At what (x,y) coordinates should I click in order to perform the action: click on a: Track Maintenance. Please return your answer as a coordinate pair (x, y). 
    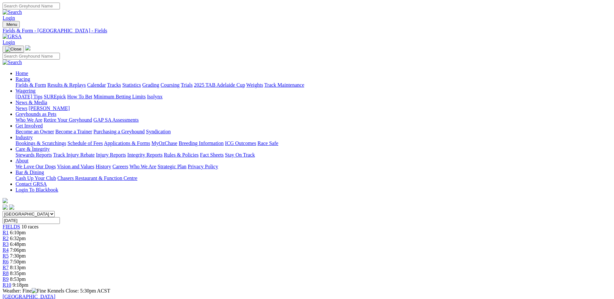
    Looking at the image, I should click on (284, 85).